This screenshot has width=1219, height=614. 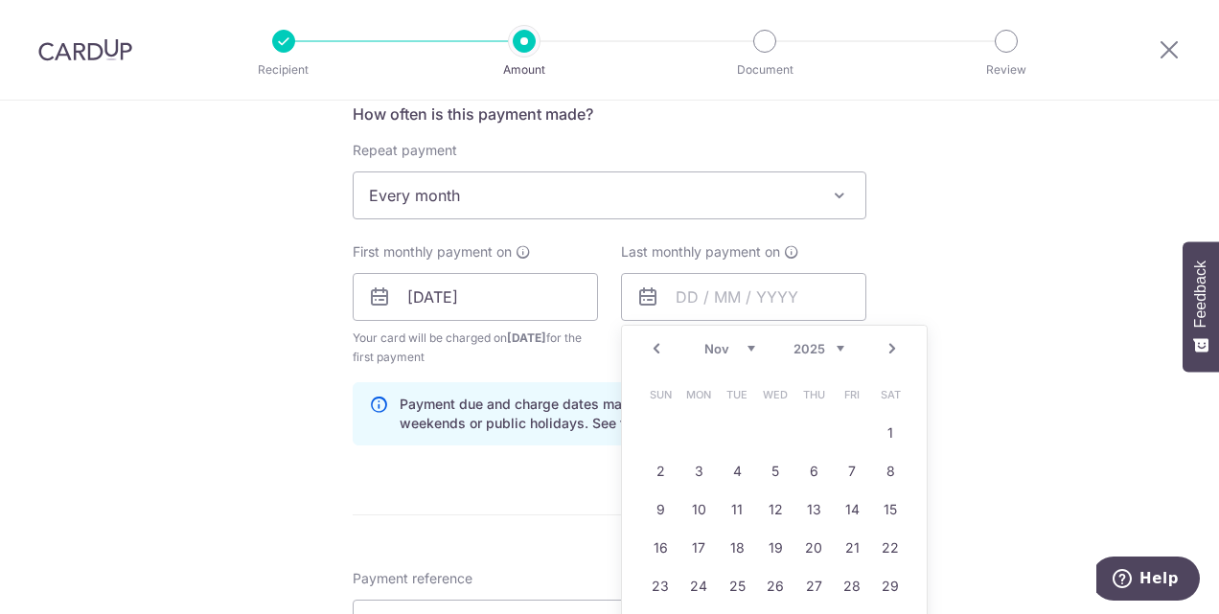 What do you see at coordinates (660, 586) in the screenshot?
I see `a: 23` at bounding box center [660, 586].